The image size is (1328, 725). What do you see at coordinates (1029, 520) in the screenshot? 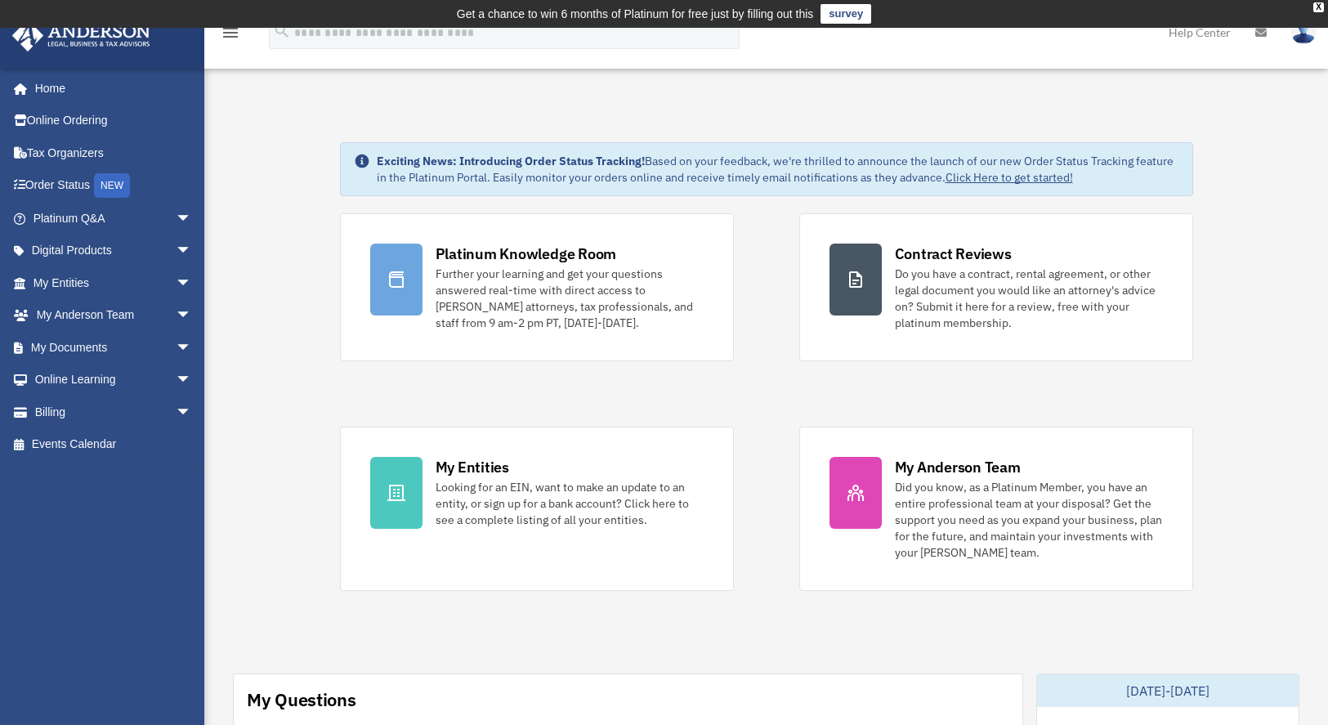
I see `div: Did you know, as a Platinum Member, you have an entire professional team at your disposal? Get th...` at bounding box center [1029, 520].